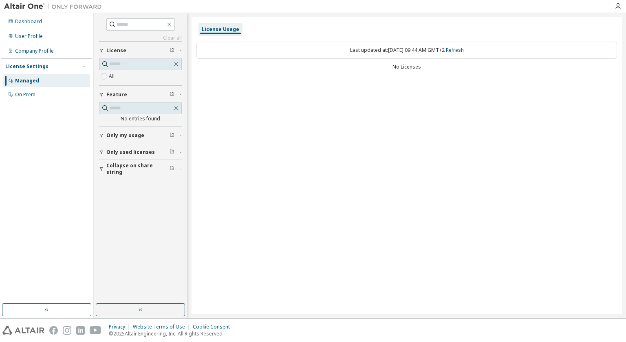 This screenshot has width=626, height=342. Describe the element at coordinates (27, 66) in the screenshot. I see `div: License Settings` at that location.